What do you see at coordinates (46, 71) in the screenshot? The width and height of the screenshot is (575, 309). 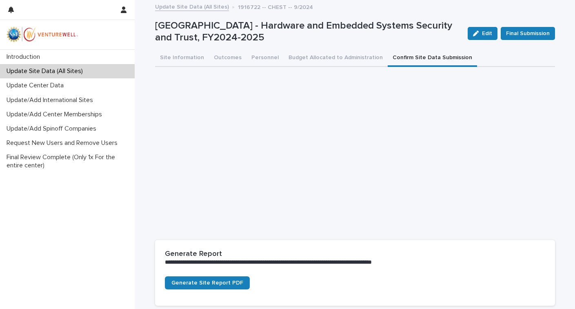 I see `p: Update Site Data (All Sites)` at bounding box center [46, 71].